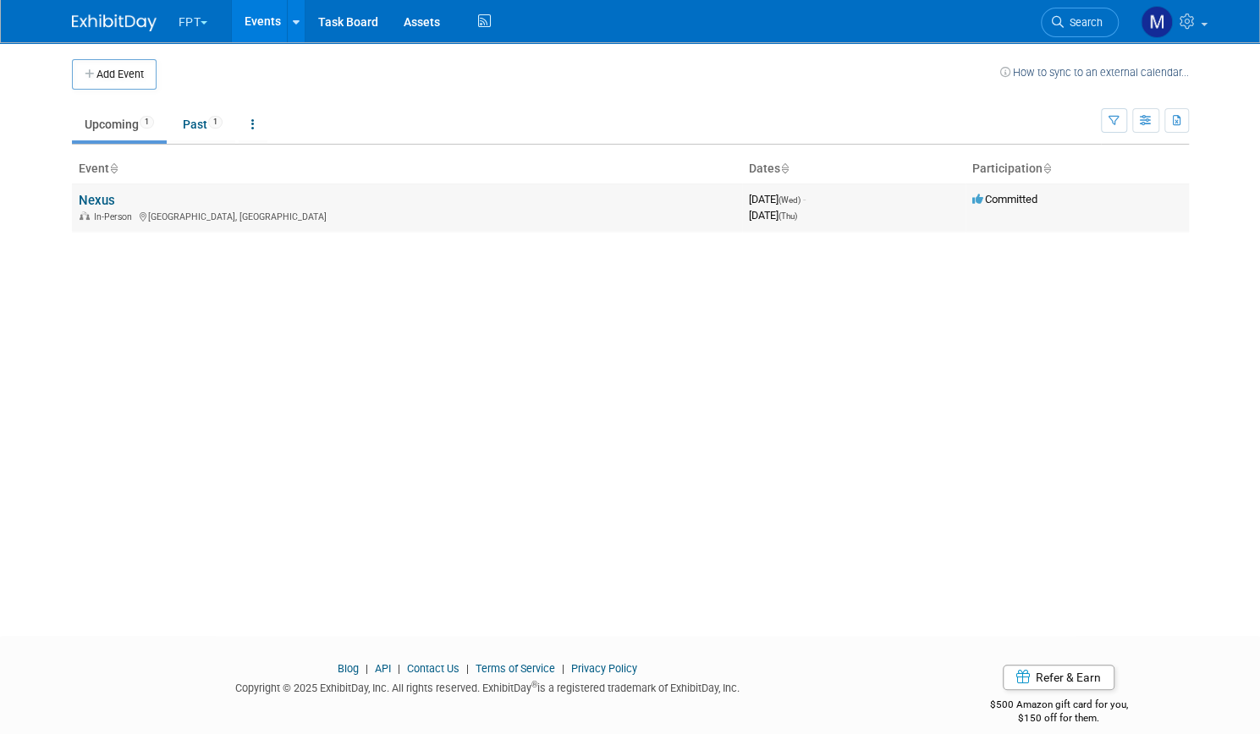  Describe the element at coordinates (788, 216) in the screenshot. I see `span: (Thu)` at that location.